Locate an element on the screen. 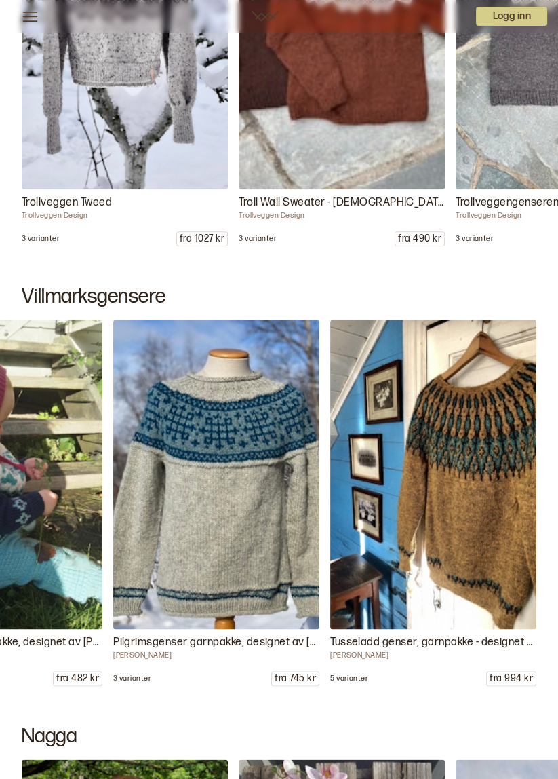 This screenshot has height=779, width=558. p: fra 745 kr is located at coordinates (295, 678).